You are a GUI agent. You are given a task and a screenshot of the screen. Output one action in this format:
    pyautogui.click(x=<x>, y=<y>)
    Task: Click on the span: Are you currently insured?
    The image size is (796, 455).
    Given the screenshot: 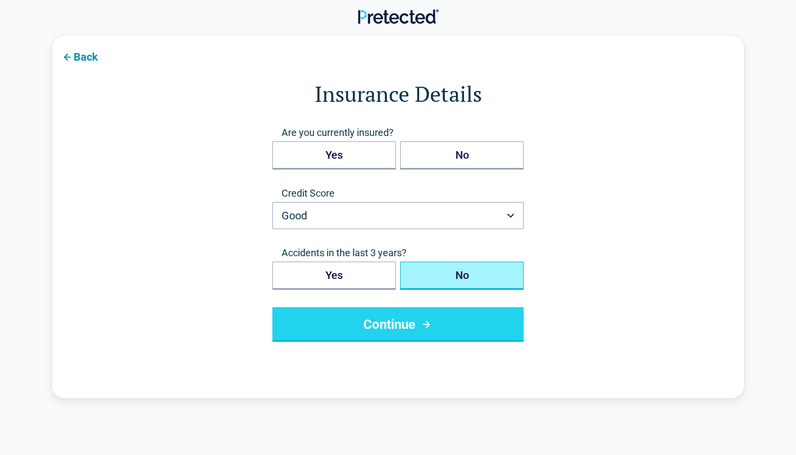 What is the action you would take?
    pyautogui.click(x=398, y=133)
    